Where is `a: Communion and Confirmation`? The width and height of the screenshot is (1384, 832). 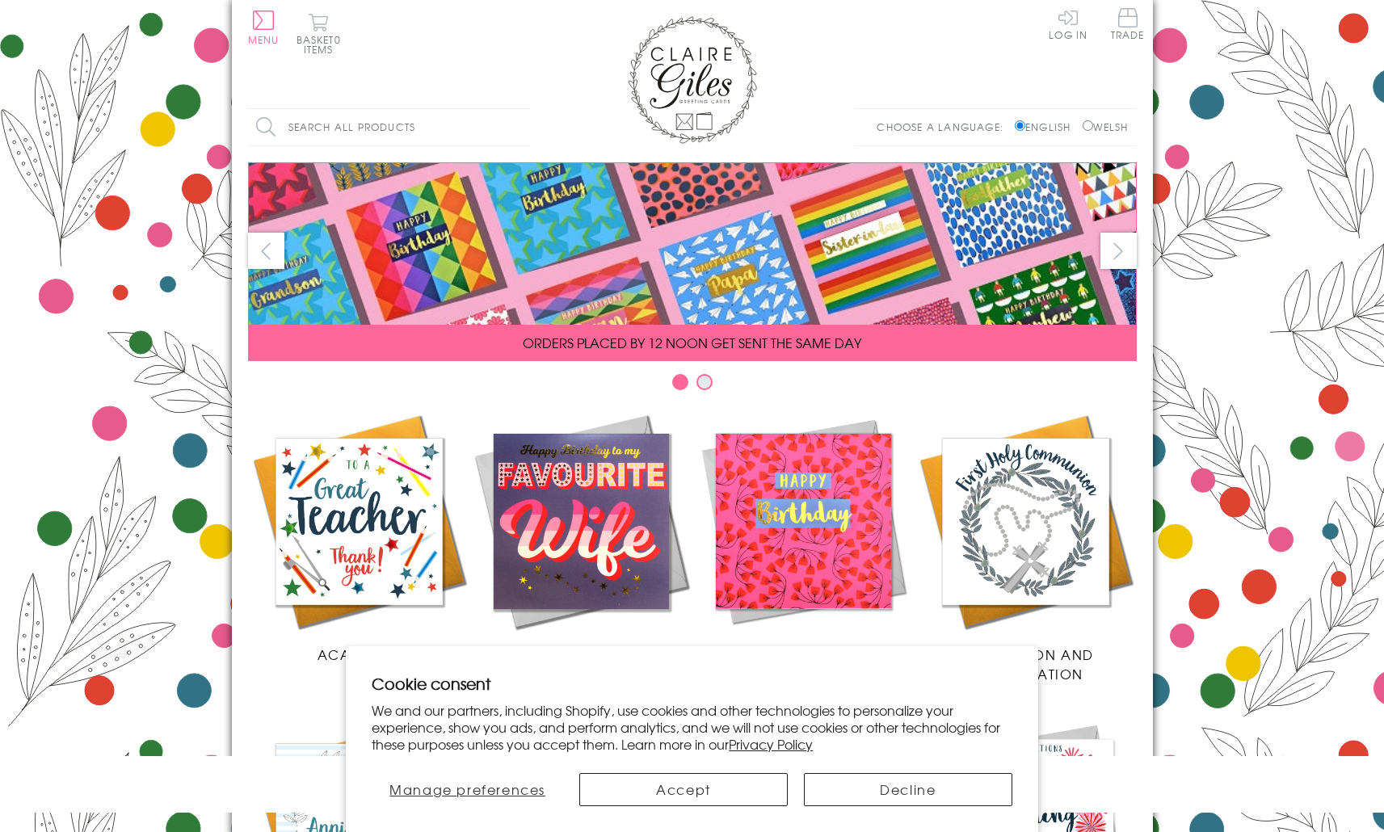 a: Communion and Confirmation is located at coordinates (1026, 547).